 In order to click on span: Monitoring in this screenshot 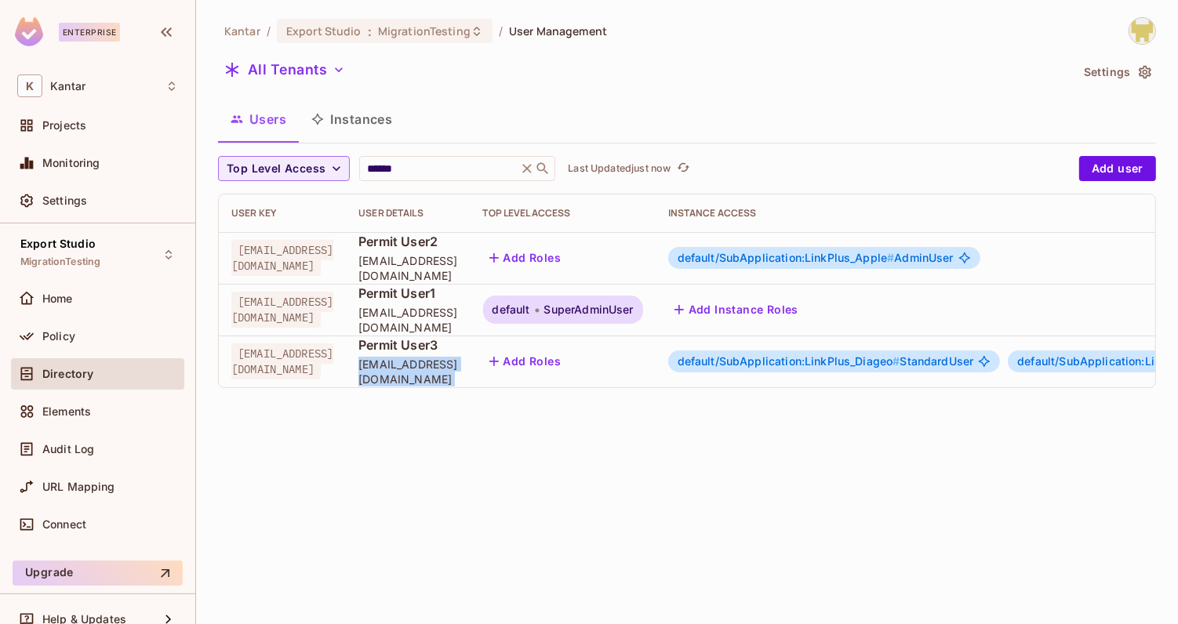, I will do `click(71, 163)`.